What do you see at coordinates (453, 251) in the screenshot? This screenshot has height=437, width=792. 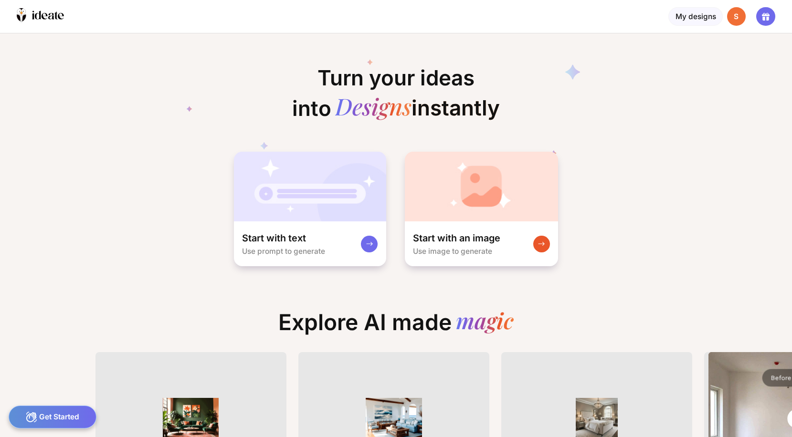 I see `div: Use image to generate` at bounding box center [453, 251].